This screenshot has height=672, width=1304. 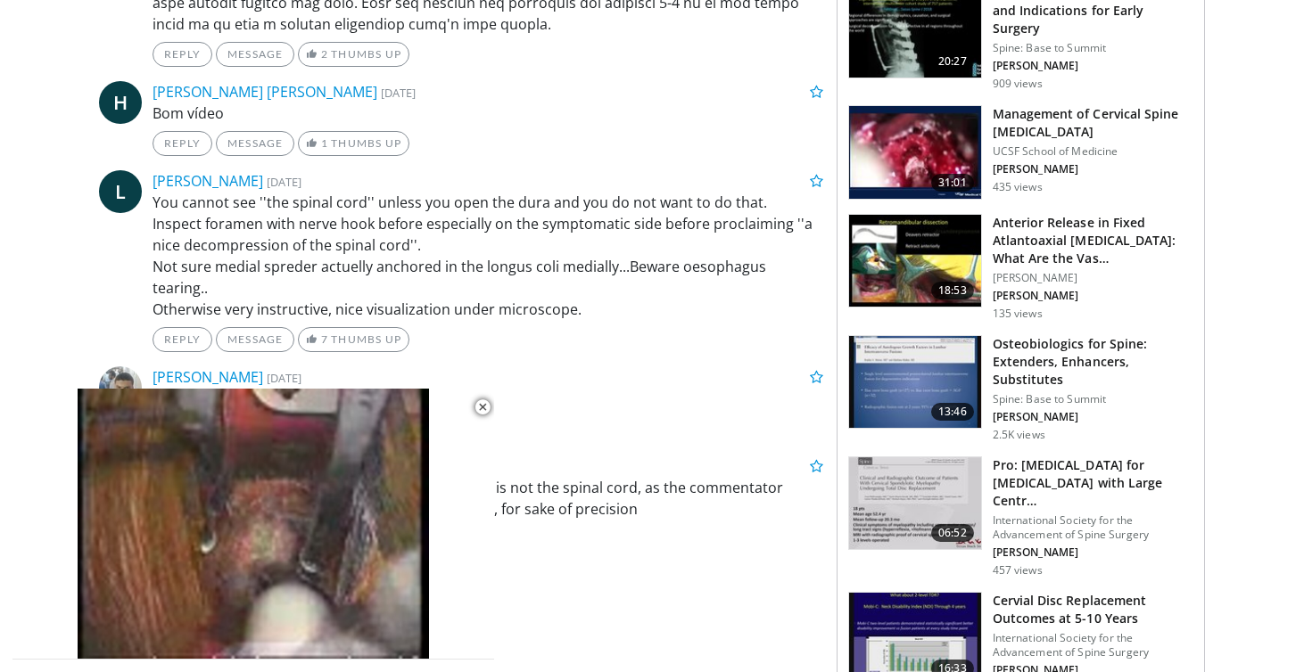 What do you see at coordinates (253, 524) in the screenshot?
I see `video-js: Video Player` at bounding box center [253, 524].